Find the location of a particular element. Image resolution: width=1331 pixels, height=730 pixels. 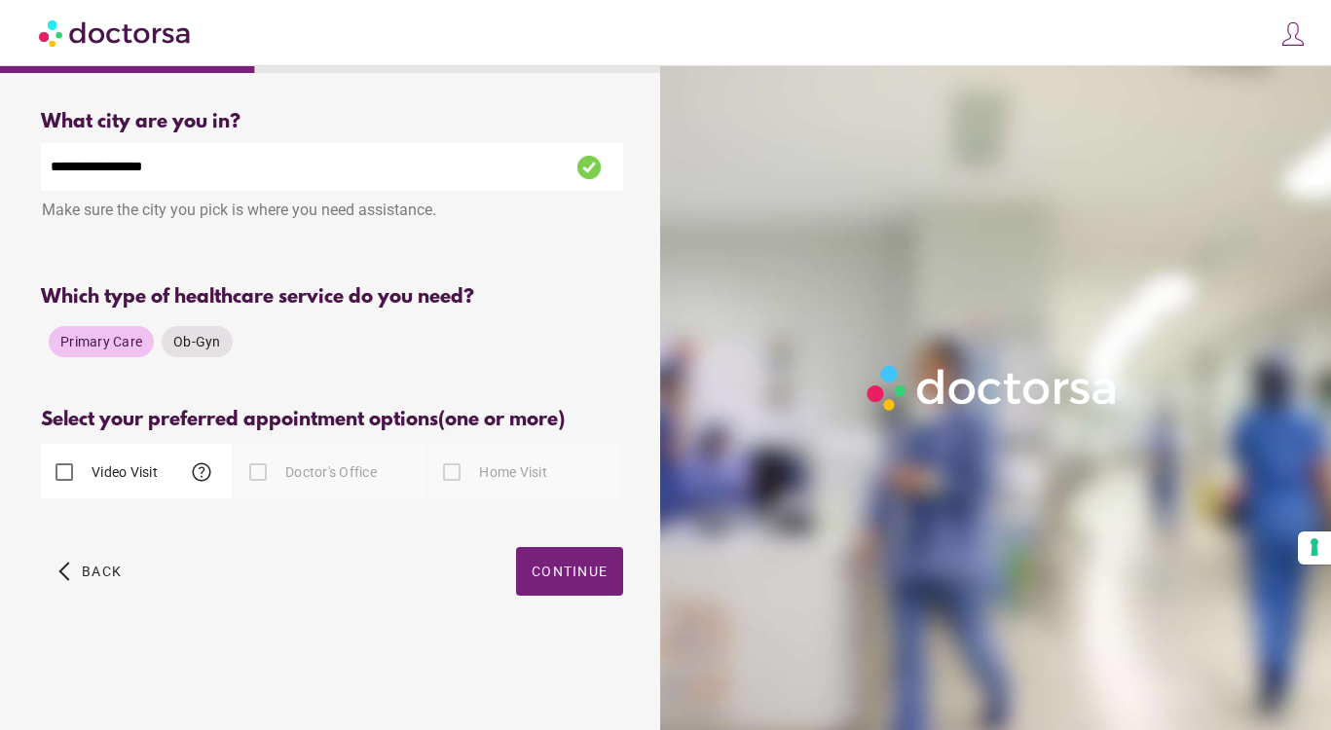

label: Home Visit is located at coordinates (511, 472).